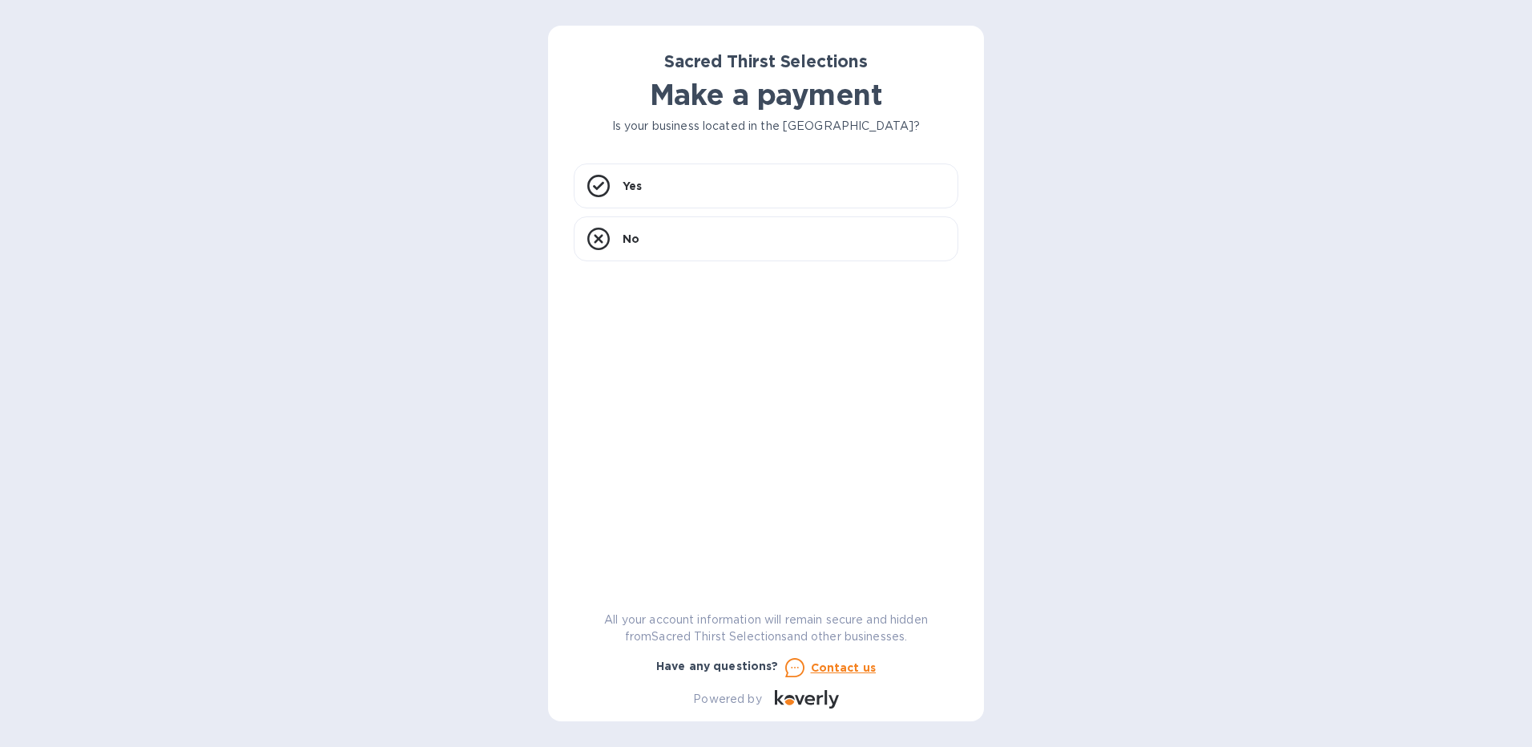 Image resolution: width=1532 pixels, height=747 pixels. Describe the element at coordinates (717, 666) in the screenshot. I see `b: Have any questions?` at that location.